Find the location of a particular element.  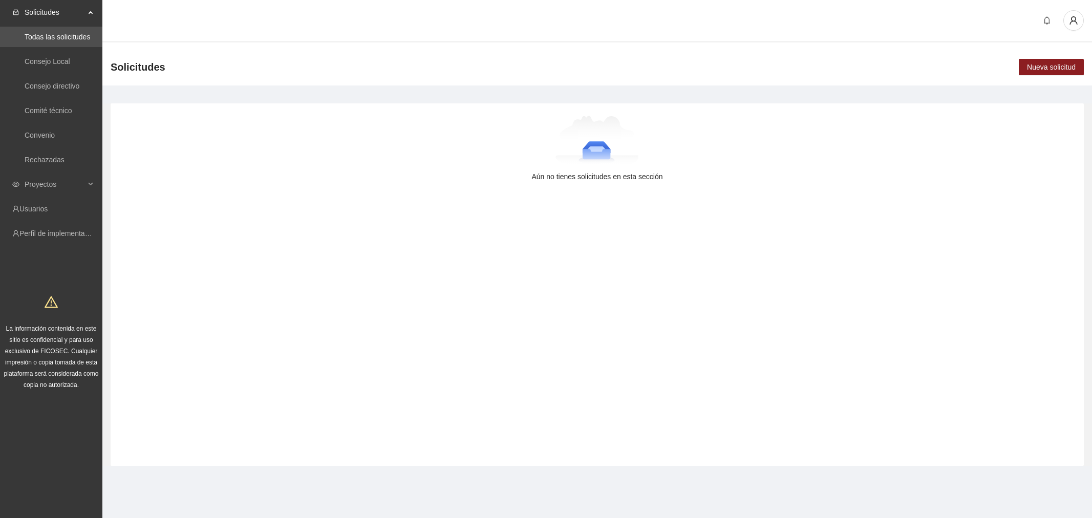

a: Usuarios is located at coordinates (33, 209).